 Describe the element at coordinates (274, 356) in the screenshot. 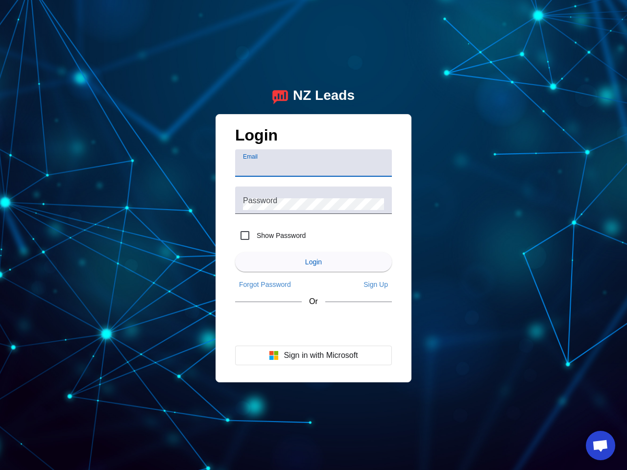

I see `img: Microsoft logo` at that location.